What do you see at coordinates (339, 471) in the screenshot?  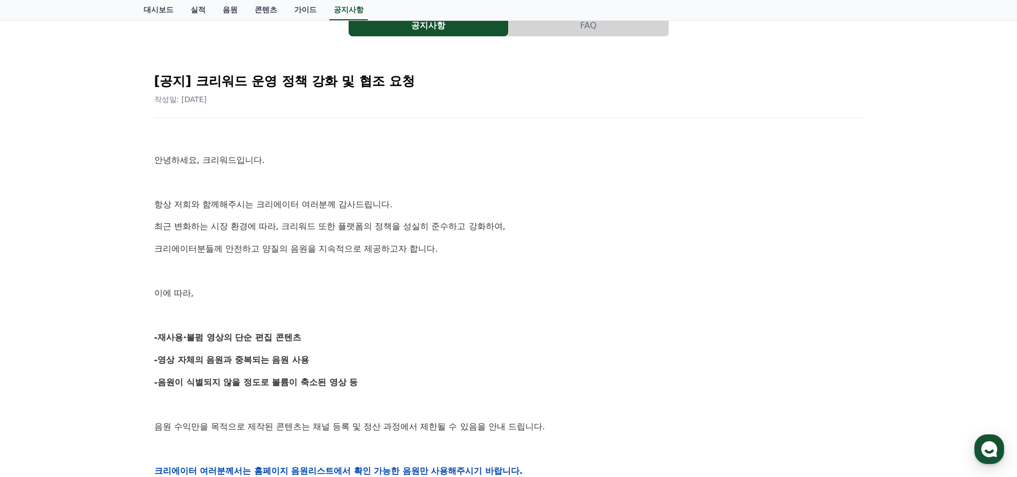 I see `strong: 크리에이터 여러분께서는 홈페이지 음원리스트에서 확인 가능한 음원만 사용해주시기 바랍니다.` at bounding box center [339, 471].